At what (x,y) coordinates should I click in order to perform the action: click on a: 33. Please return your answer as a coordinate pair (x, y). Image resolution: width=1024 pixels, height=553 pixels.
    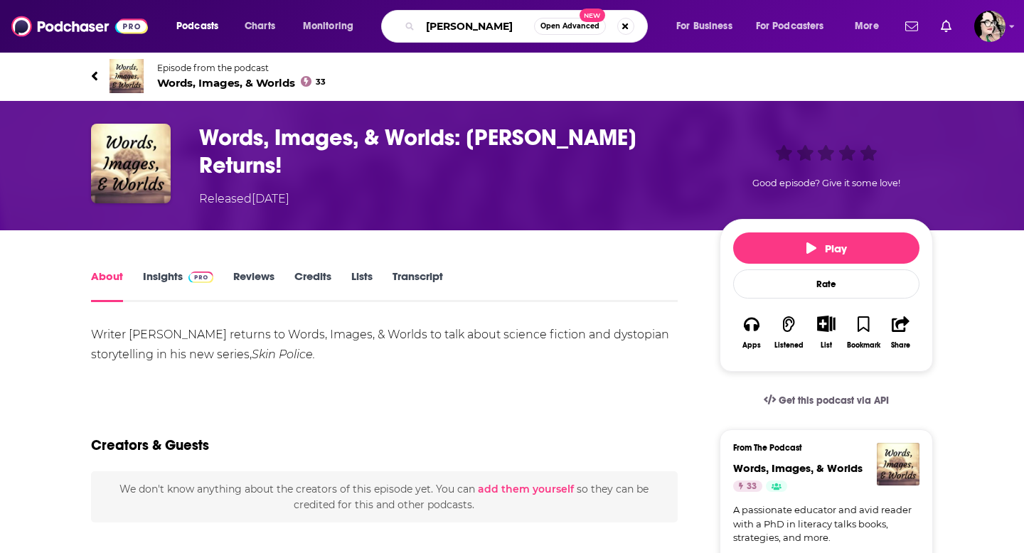
    Looking at the image, I should click on (748, 486).